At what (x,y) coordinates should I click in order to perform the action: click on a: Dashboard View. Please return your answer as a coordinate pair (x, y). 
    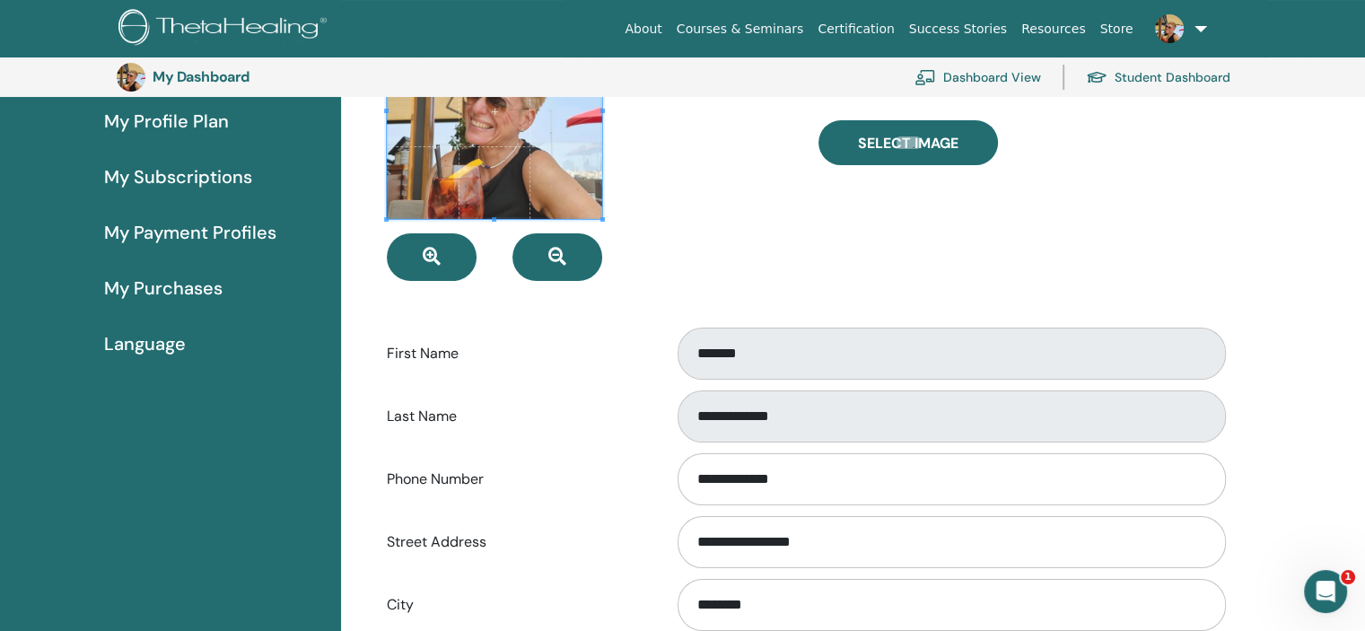
    Looking at the image, I should click on (977, 77).